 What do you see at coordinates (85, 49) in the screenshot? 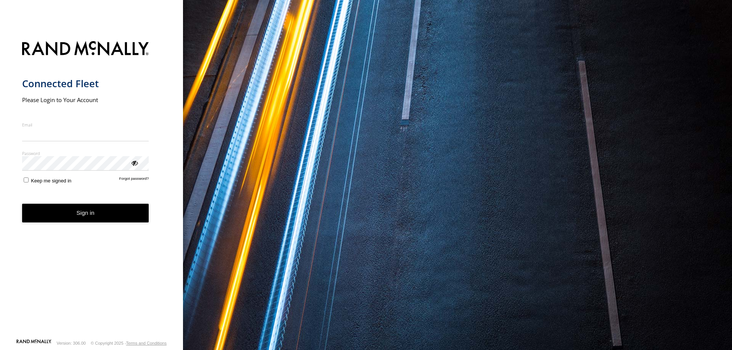
I see `img: Rand McNally` at bounding box center [85, 49].